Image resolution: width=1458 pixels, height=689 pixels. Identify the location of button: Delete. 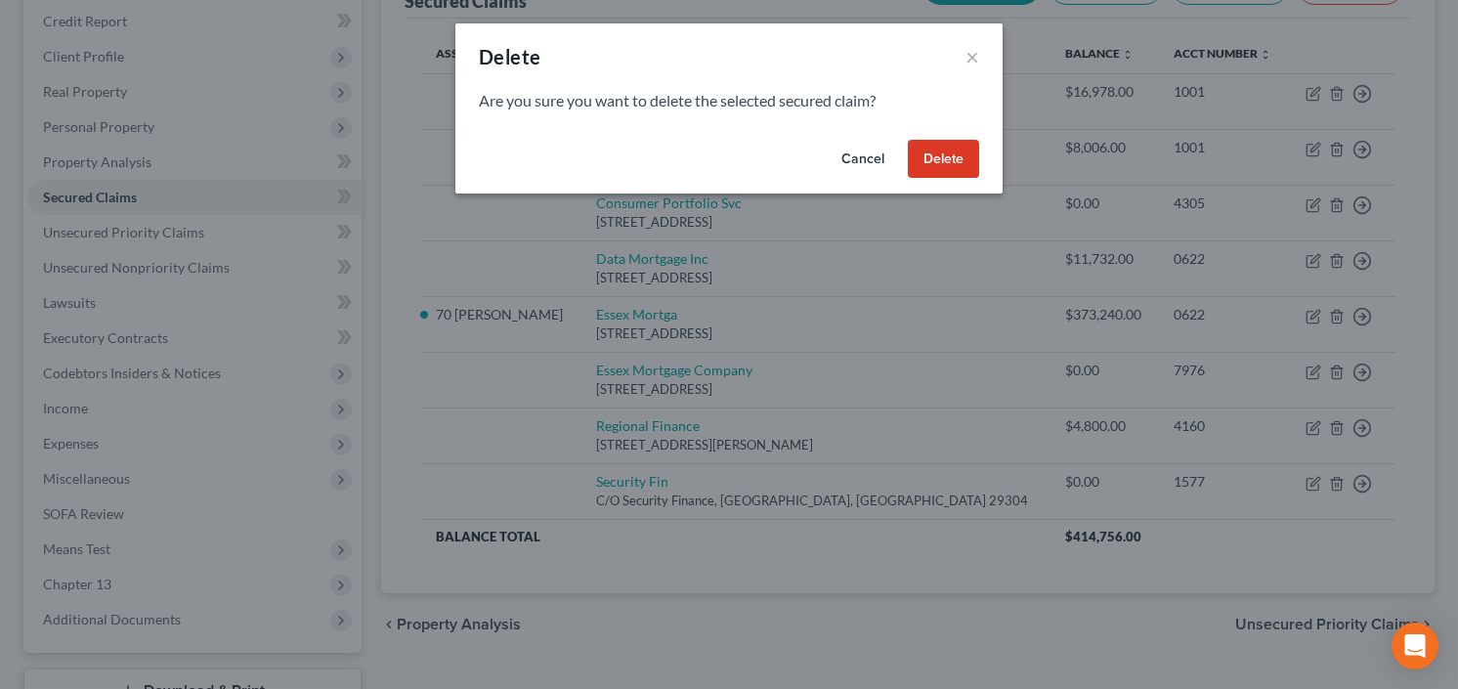
(943, 159).